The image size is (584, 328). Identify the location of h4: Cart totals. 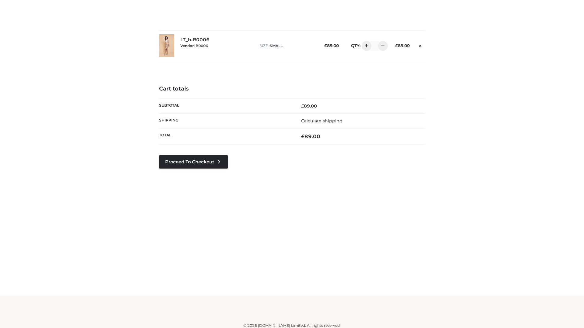
(292, 89).